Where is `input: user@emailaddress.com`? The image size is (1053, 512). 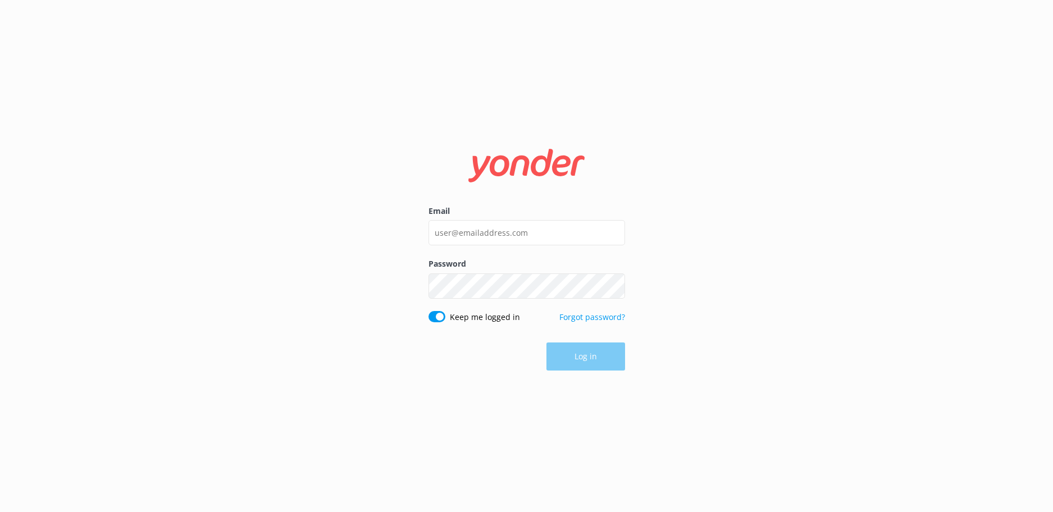 input: user@emailaddress.com is located at coordinates (527, 232).